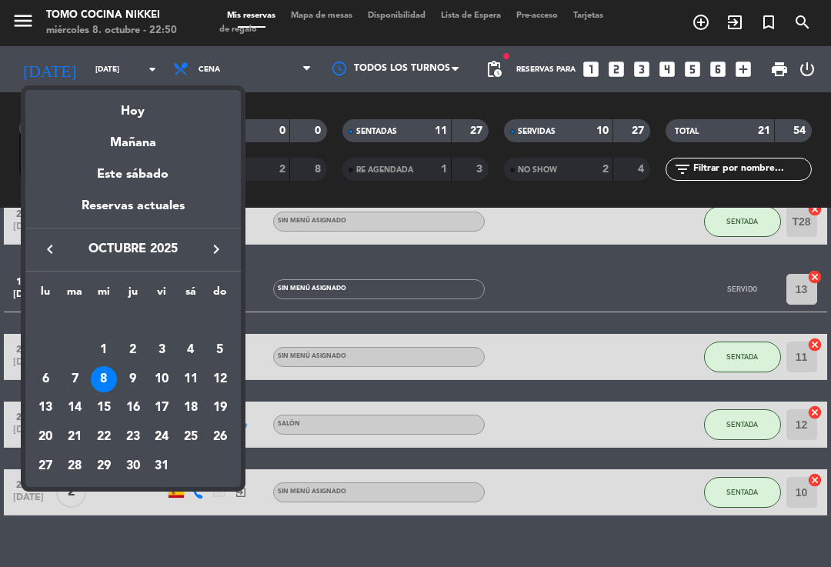  Describe the element at coordinates (220, 379) in the screenshot. I see `div: 12` at that location.